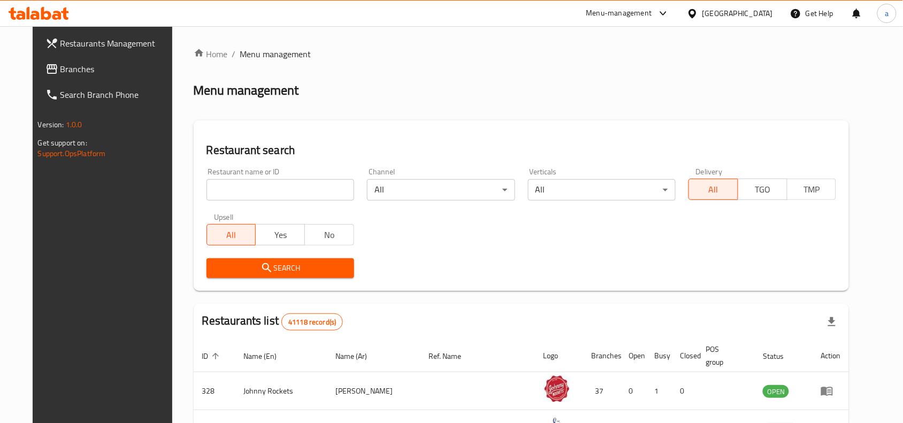  Describe the element at coordinates (619, 13) in the screenshot. I see `div: Menu-management` at that location.